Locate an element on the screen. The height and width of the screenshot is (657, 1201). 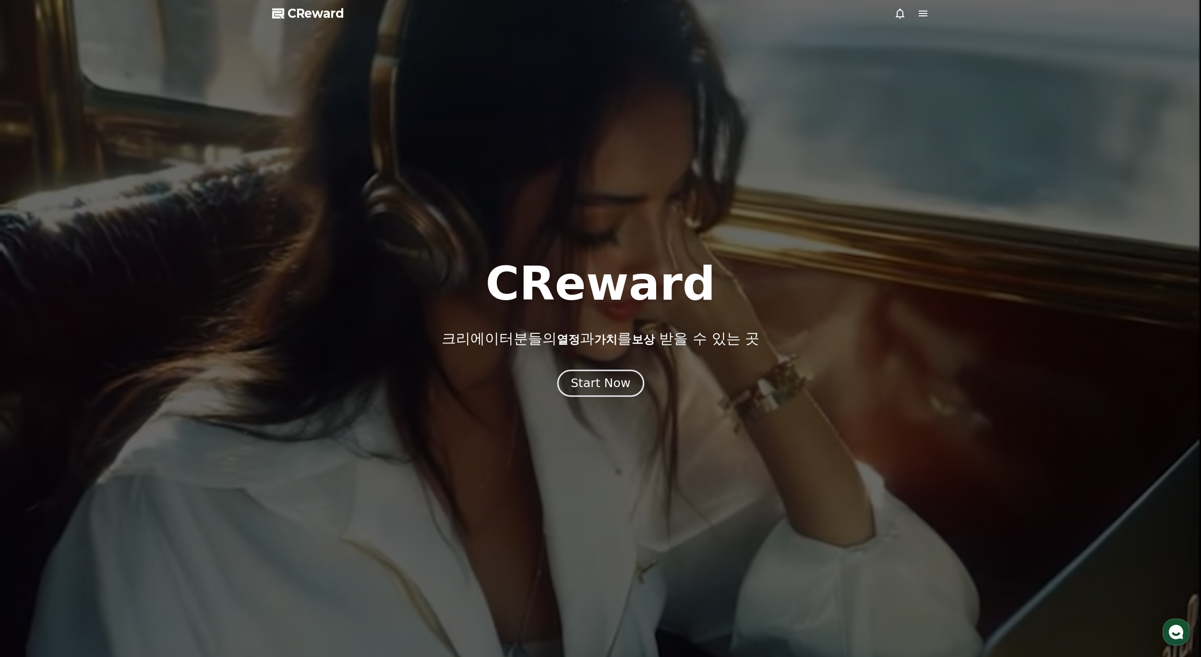
span: 홈 is located at coordinates (33, 323).